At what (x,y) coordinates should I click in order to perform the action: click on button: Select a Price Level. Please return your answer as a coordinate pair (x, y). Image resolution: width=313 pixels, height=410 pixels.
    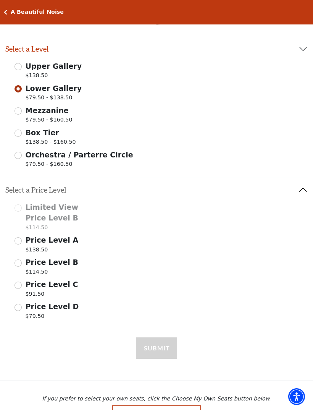
    Looking at the image, I should click on (157, 190).